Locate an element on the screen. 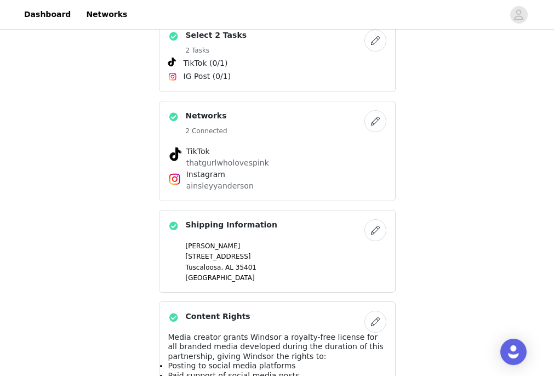 The image size is (554, 376). p: thatgurlwholovespink is located at coordinates (277, 163).